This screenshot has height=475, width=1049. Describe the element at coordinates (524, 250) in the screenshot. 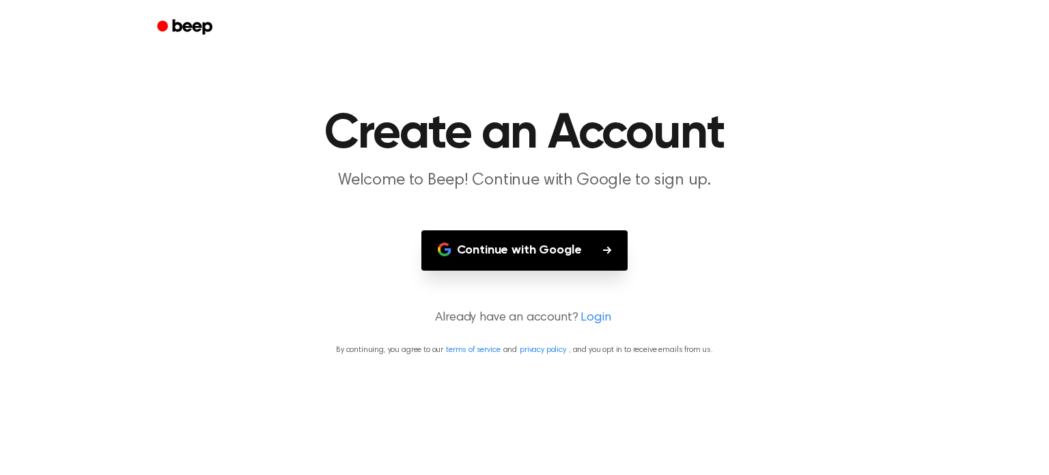

I see `button: Continue with Google` at that location.